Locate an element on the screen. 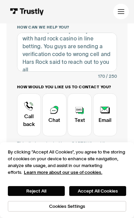 The height and width of the screenshot is (218, 134). img: Trustly Logo is located at coordinates (27, 12).